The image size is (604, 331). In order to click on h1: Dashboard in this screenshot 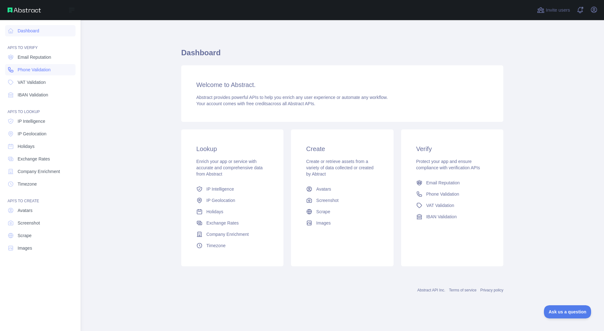, I will do `click(342, 55)`.